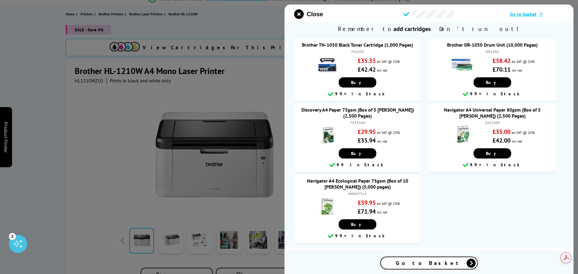  I want to click on img: Discovery A4 Paper 75gsm (Box of 5 Reams) (2,500 Pages), so click(327, 136).